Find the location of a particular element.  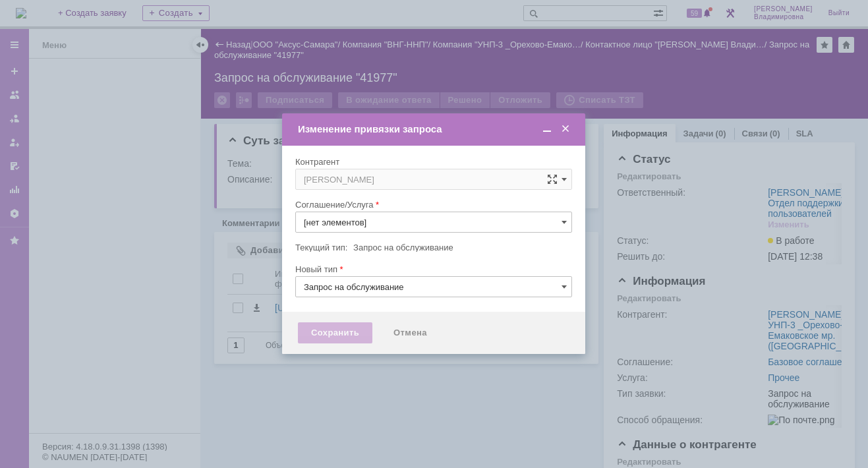

div: Соглашение/Услуга is located at coordinates (433, 204).